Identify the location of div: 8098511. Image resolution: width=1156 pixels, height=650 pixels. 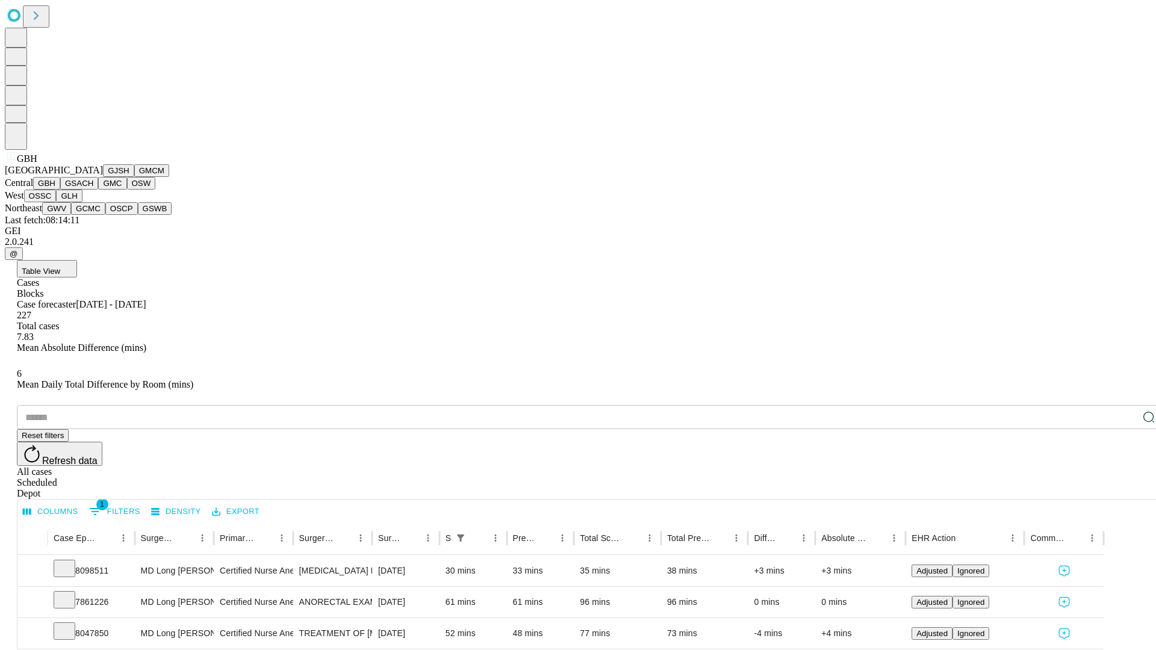
(91, 571).